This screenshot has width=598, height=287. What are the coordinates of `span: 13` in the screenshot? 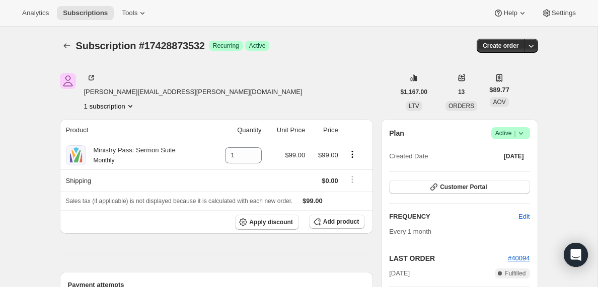 It's located at (461, 92).